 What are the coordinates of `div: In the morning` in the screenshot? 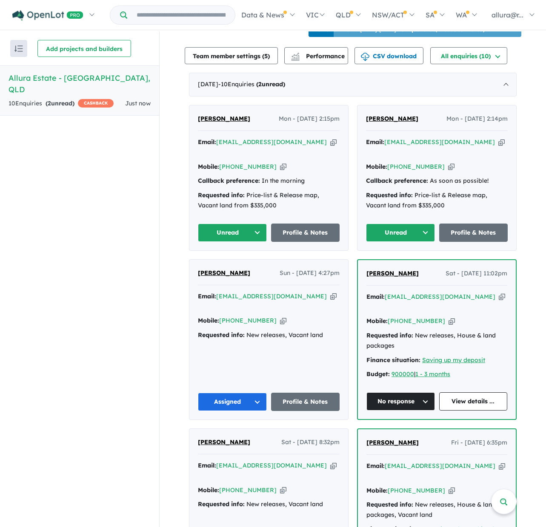 It's located at (268, 181).